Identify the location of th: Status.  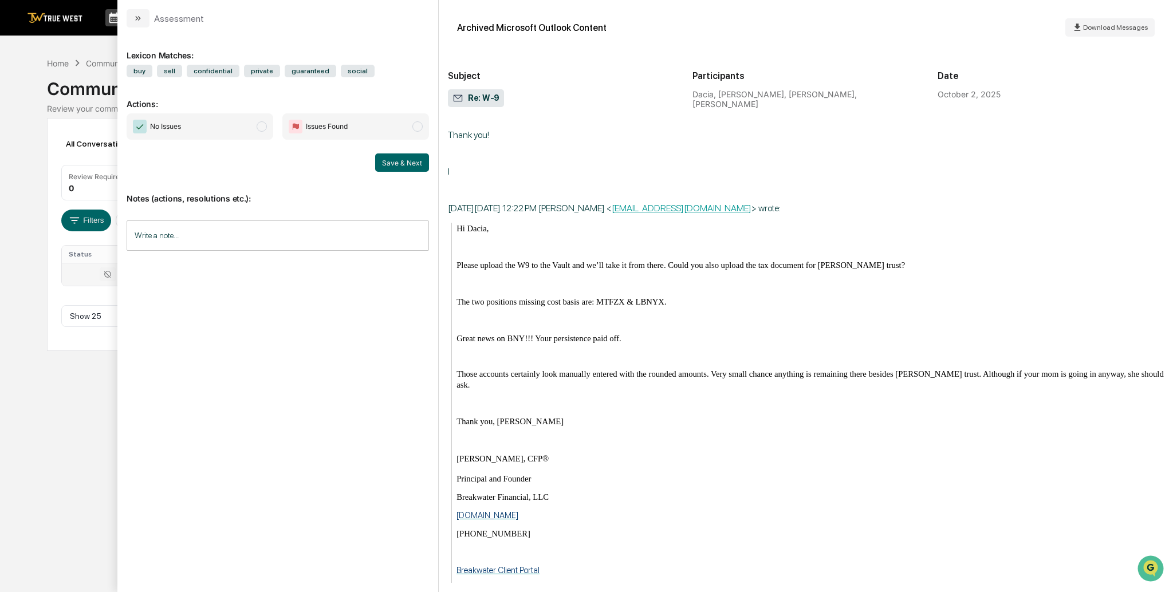
(101, 254).